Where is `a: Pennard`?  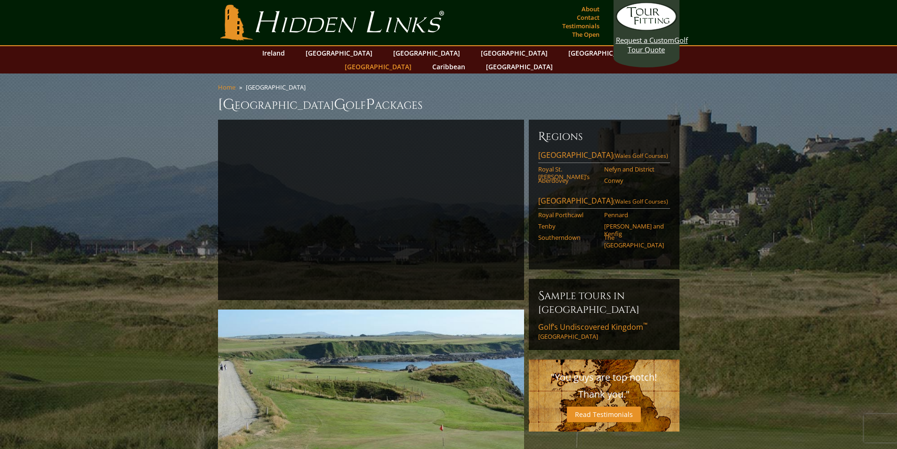 a: Pennard is located at coordinates (634, 215).